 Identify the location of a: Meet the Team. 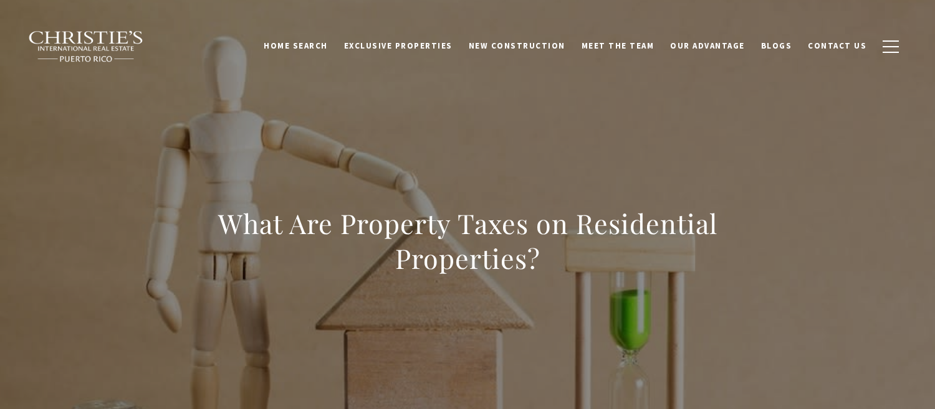
(618, 46).